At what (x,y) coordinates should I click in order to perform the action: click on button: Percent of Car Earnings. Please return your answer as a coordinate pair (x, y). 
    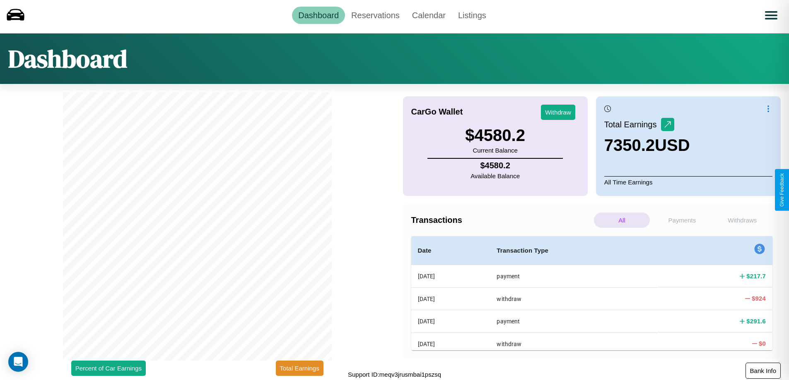
    Looking at the image, I should click on (108, 368).